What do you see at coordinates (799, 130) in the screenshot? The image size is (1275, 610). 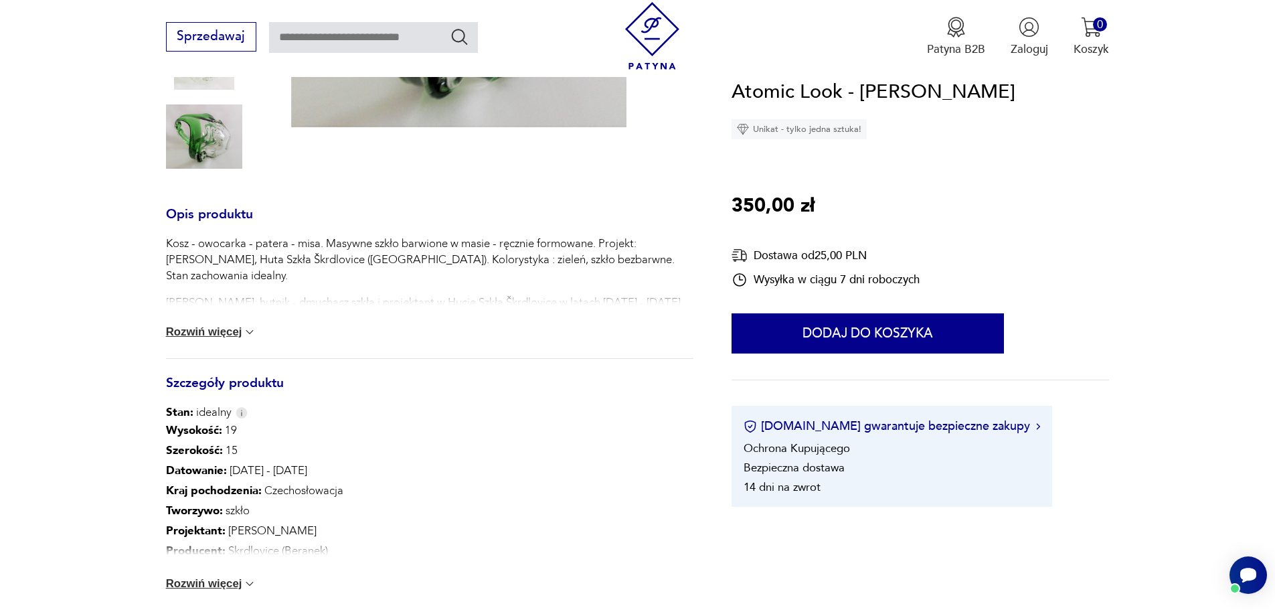 I see `div: Unikat - tylko jedna sztuka!` at bounding box center [799, 130].